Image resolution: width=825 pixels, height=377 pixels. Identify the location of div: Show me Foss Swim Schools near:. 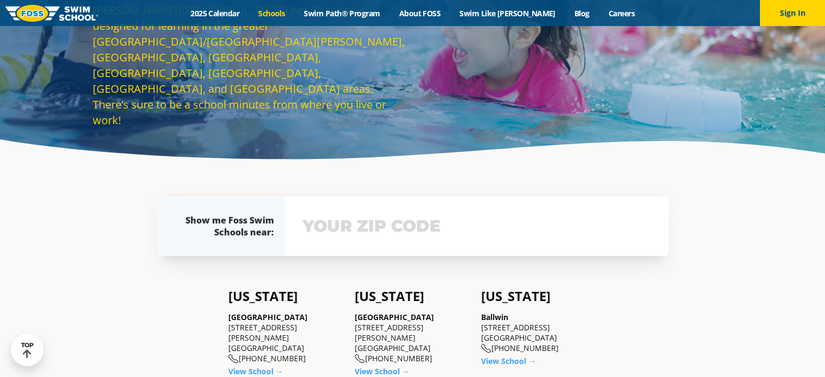
(226, 226).